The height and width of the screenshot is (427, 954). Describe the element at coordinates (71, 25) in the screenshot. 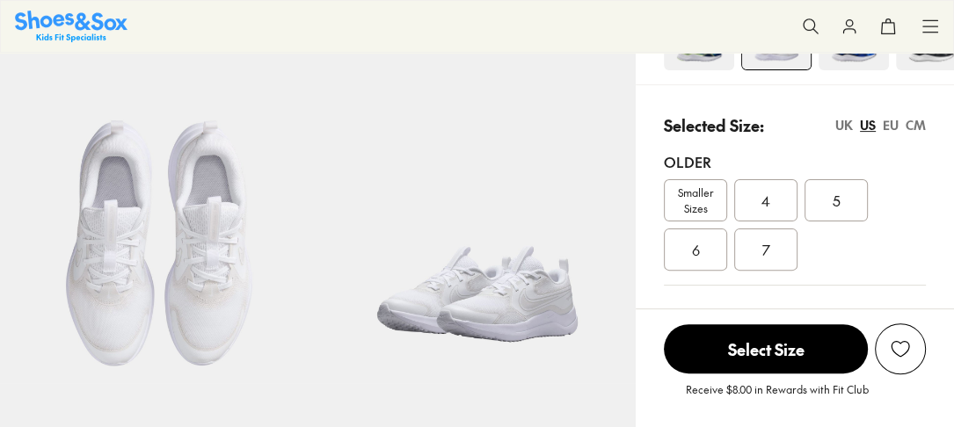

I see `a: Shoes & Sox` at that location.